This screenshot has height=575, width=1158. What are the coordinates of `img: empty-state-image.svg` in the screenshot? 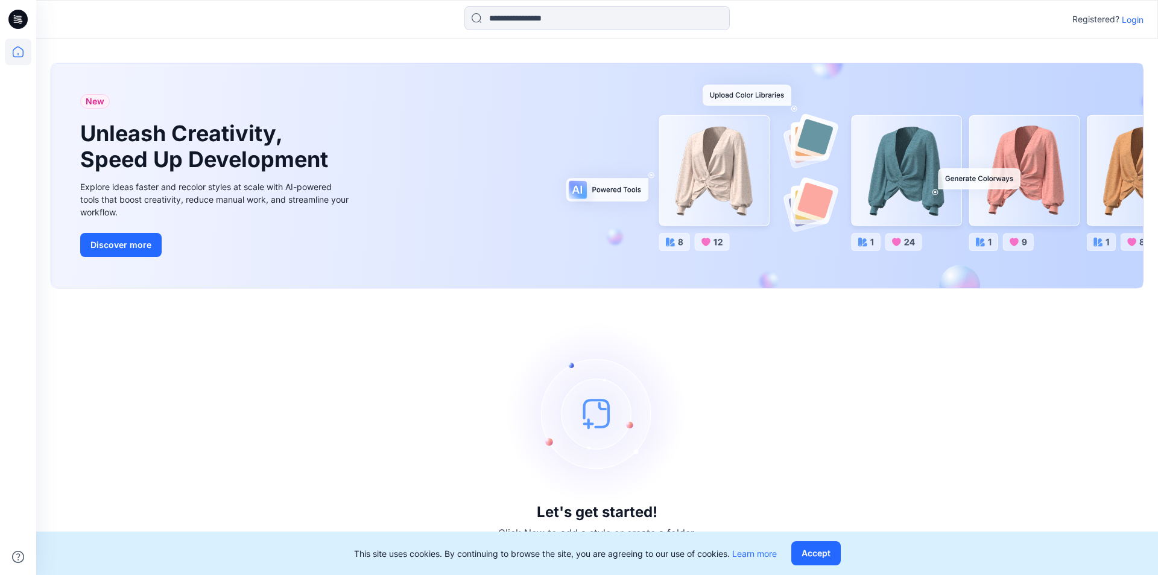 It's located at (597, 413).